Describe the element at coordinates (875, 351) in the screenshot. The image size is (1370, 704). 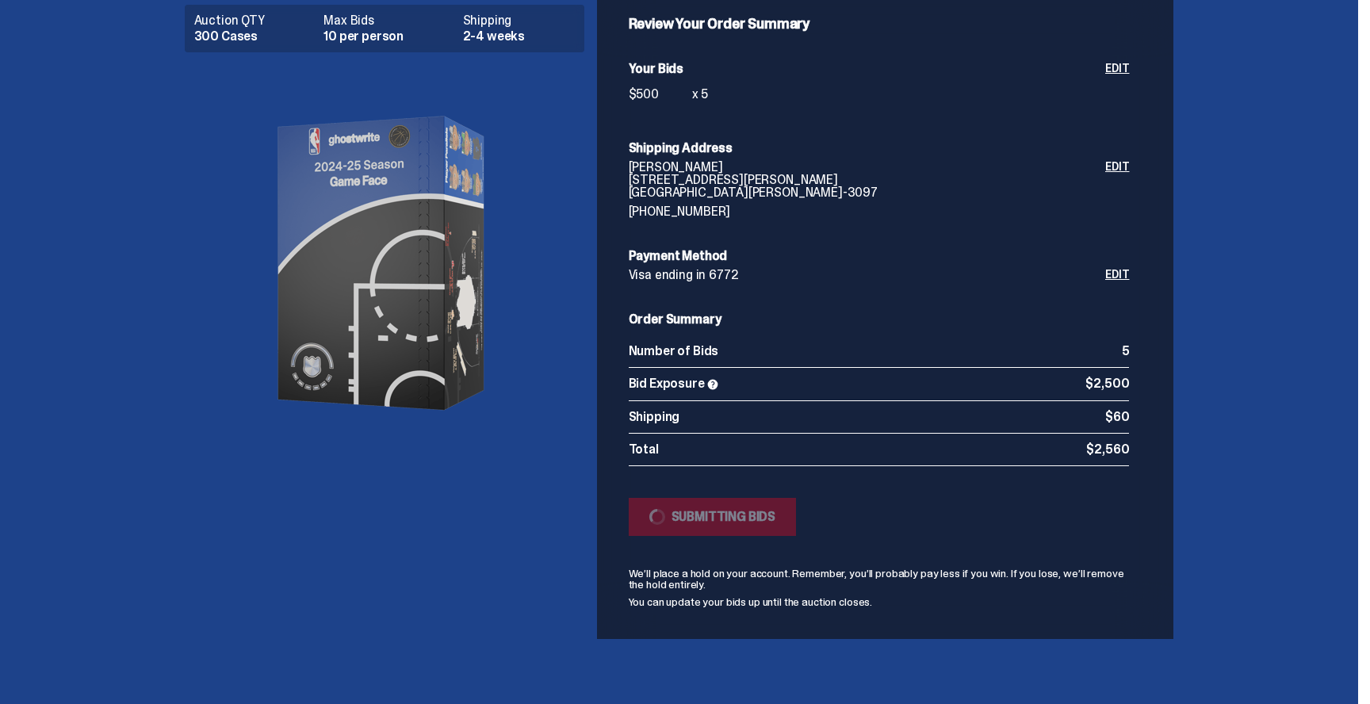
I see `p: Number of Bids` at that location.